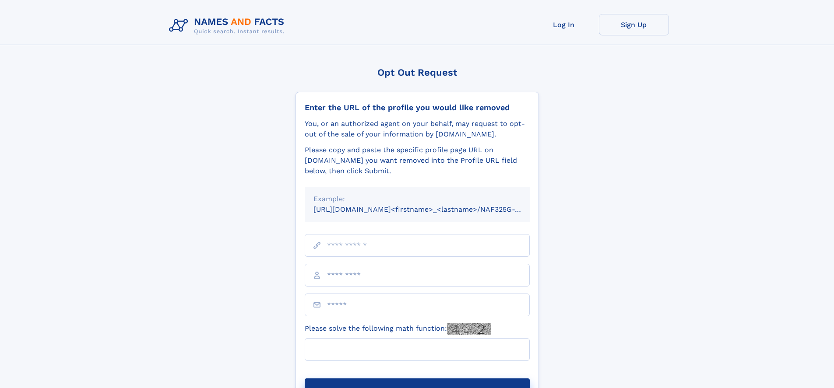  I want to click on div: Example:, so click(417, 199).